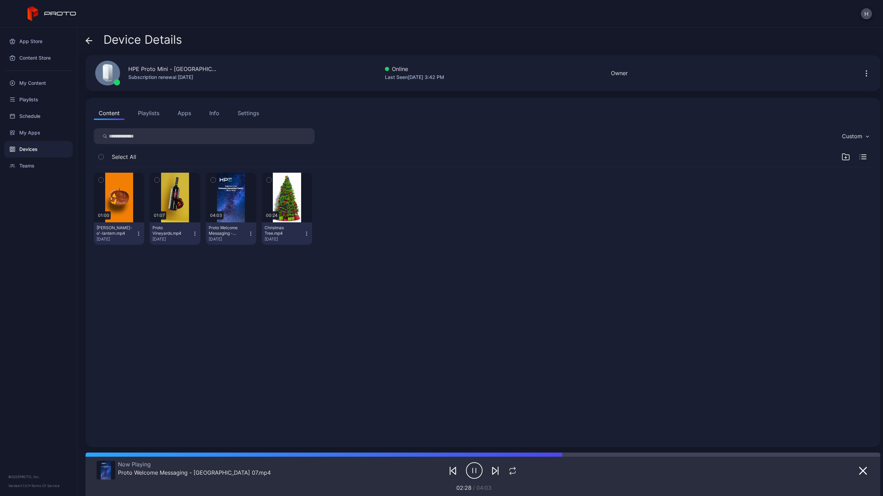 This screenshot has width=883, height=496. I want to click on span: 02:28, so click(464, 488).